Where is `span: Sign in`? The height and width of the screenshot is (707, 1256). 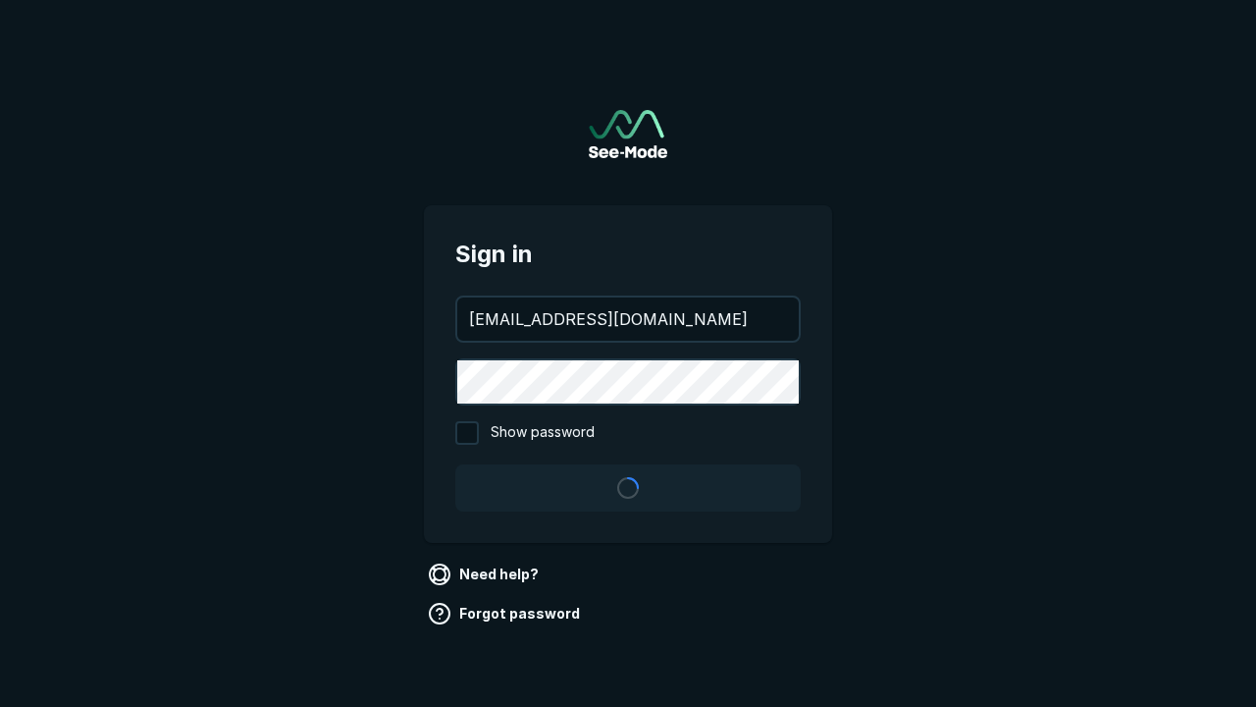 span: Sign in is located at coordinates (628, 254).